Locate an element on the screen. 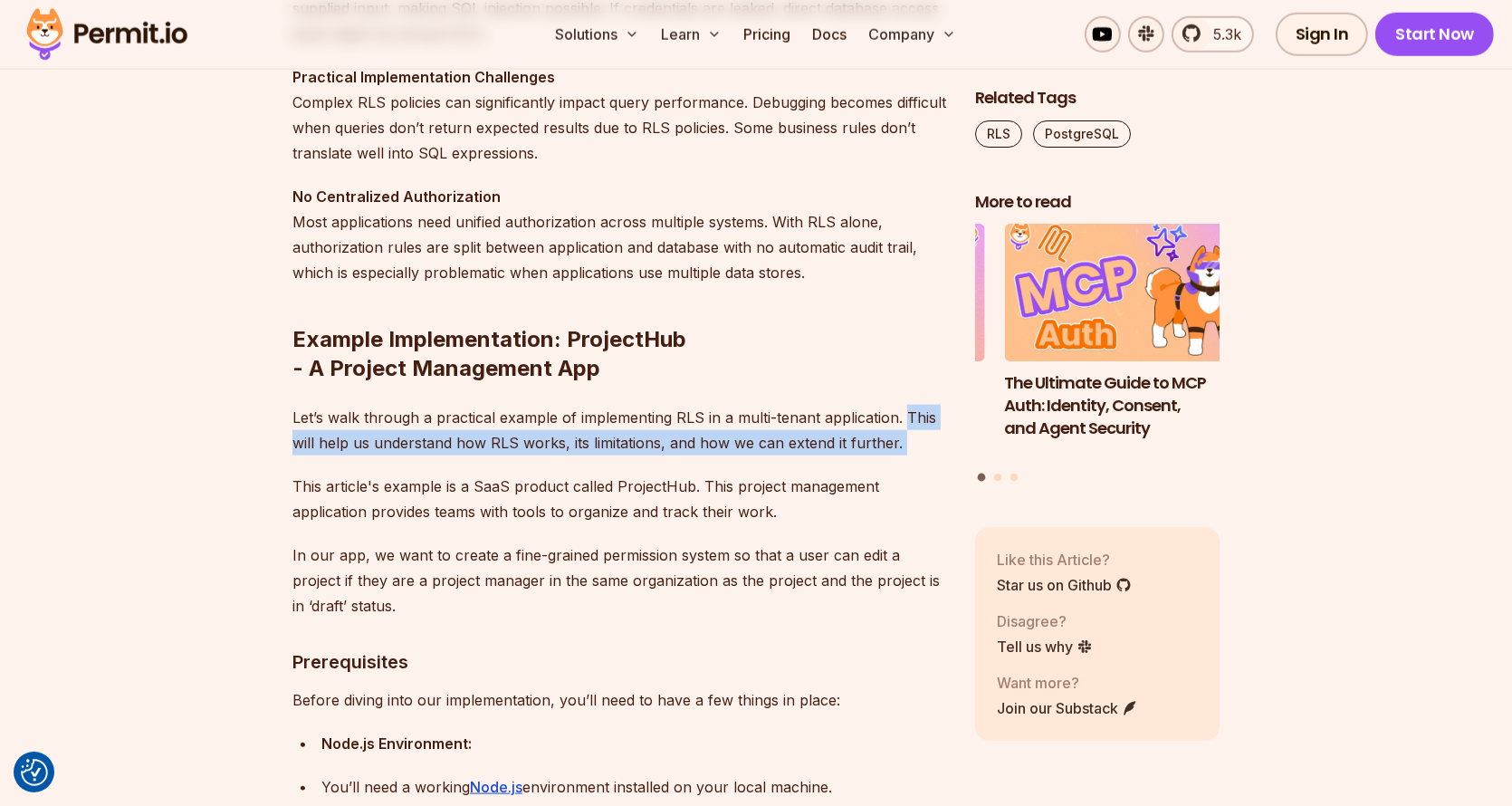 The width and height of the screenshot is (1512, 806). p: Most applications need unified authorization across multiple systems. With RLS alone, authorizati... is located at coordinates (620, 234).